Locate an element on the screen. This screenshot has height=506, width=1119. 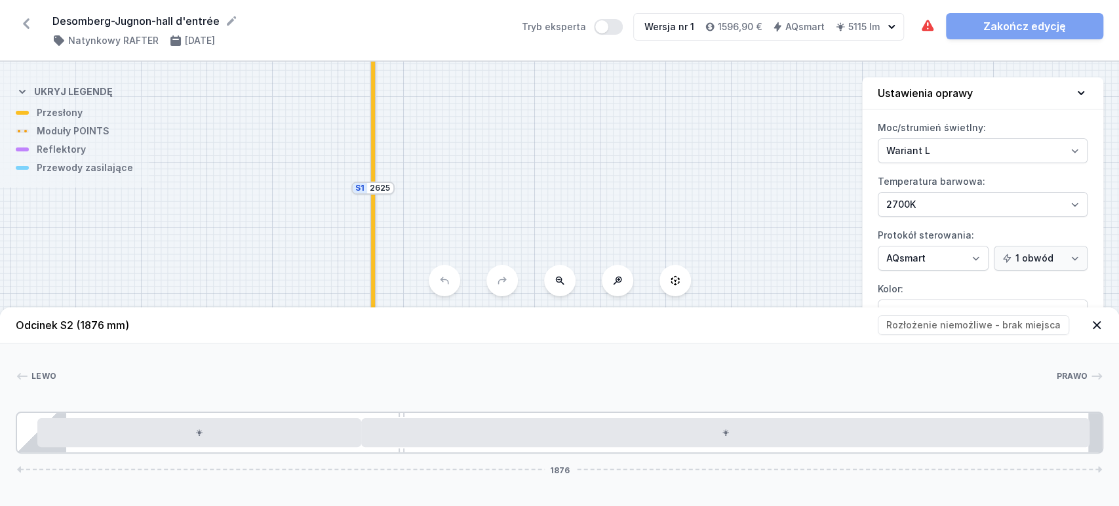
div: Wersja nr 1 is located at coordinates (669, 27).